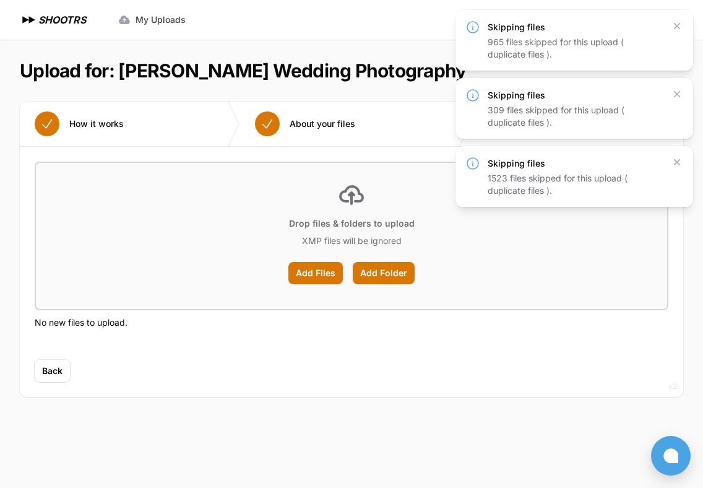  What do you see at coordinates (305, 124) in the screenshot?
I see `button: About your files` at bounding box center [305, 124].